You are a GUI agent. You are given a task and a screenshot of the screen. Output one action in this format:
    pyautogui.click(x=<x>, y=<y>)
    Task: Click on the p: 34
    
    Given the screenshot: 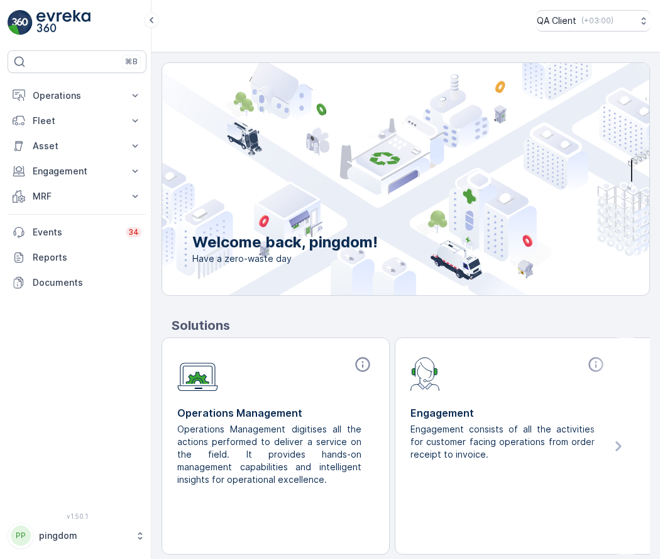 What is the action you would take?
    pyautogui.click(x=133, y=232)
    